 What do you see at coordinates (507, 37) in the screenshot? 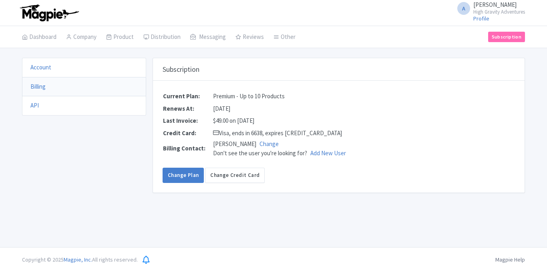
I see `a: Subscription` at bounding box center [507, 37].